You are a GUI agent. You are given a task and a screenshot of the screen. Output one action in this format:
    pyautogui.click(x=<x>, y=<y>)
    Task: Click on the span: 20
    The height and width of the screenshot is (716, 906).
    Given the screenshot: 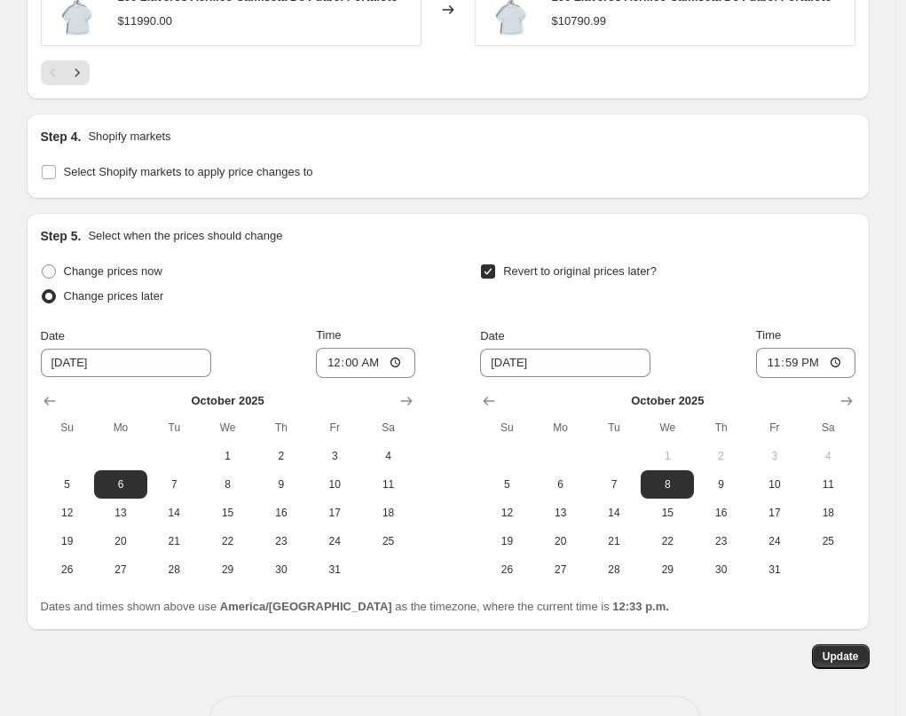 What is the action you would take?
    pyautogui.click(x=561, y=541)
    